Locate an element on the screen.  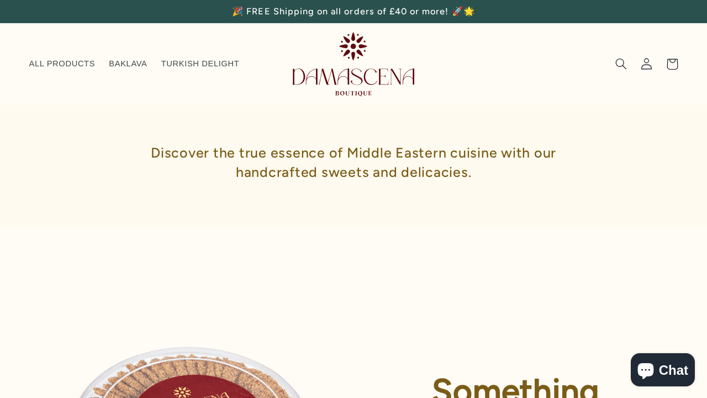
span: 🎉 FREE Shipping on all orders of £40 or more! 🚀🌟 is located at coordinates (353, 11).